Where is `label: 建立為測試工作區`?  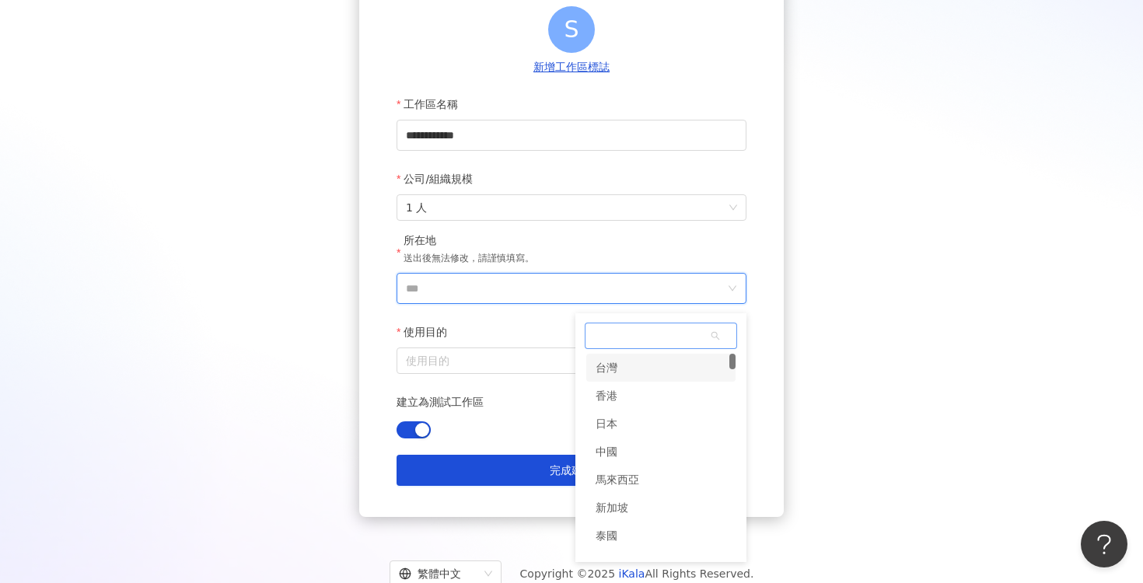 label: 建立為測試工作區 is located at coordinates (445, 402).